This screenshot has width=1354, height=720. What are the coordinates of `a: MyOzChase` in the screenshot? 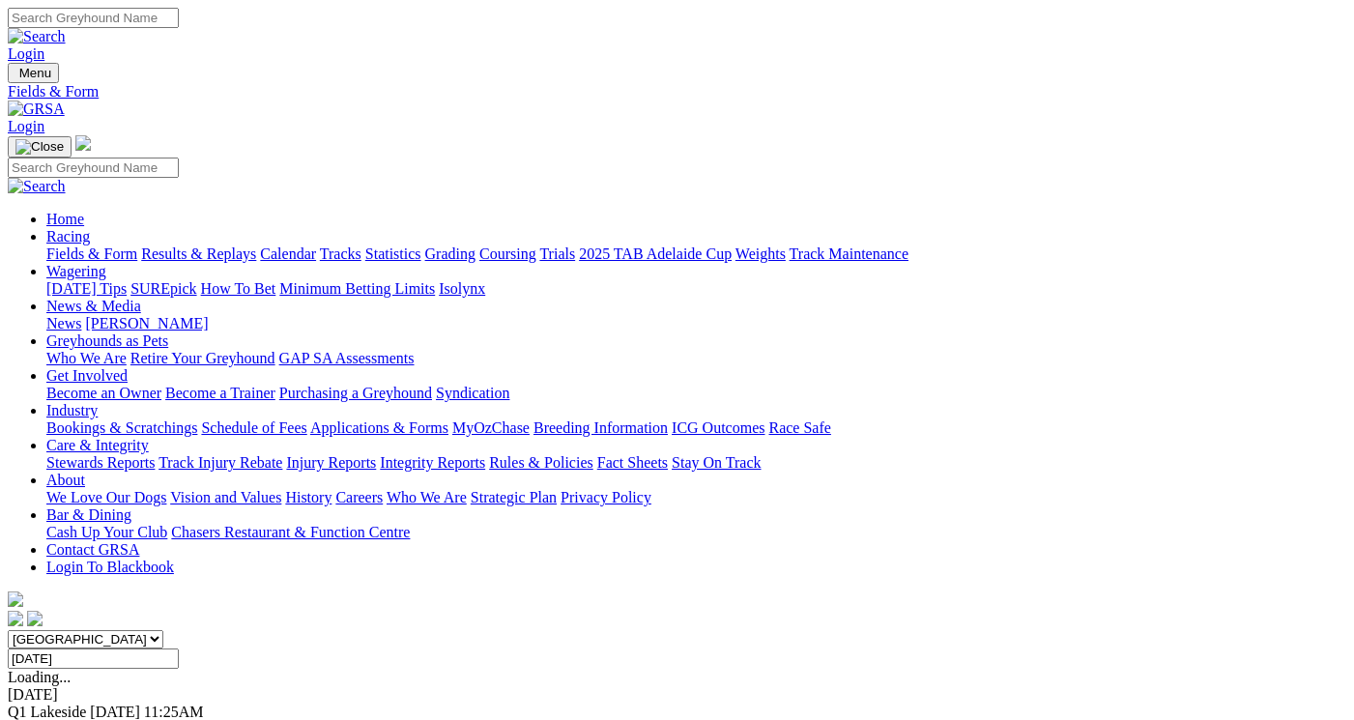 It's located at (491, 427).